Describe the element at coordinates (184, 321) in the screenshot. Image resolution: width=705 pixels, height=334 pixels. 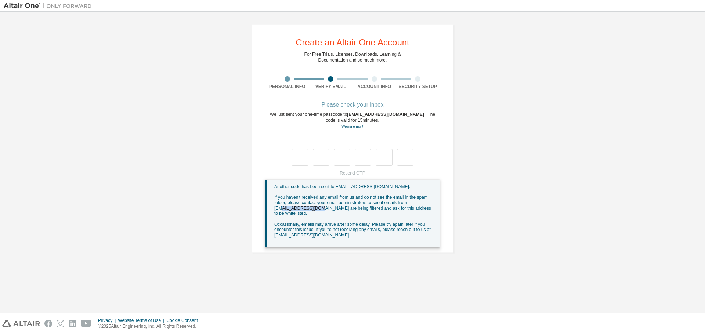
I see `div: Cookie Consent` at that location.